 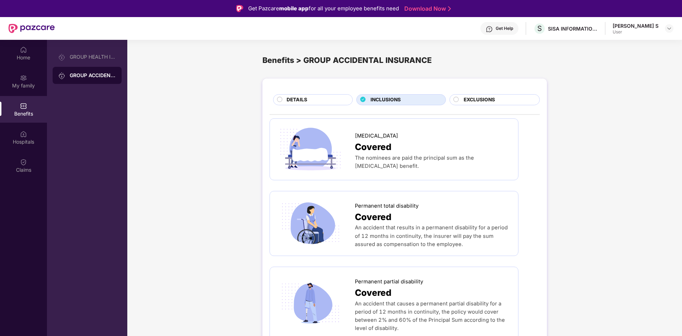 I want to click on span: An accident that causes a permanent partial disability for a period of 12 months in continuity, t..., so click(x=430, y=316).